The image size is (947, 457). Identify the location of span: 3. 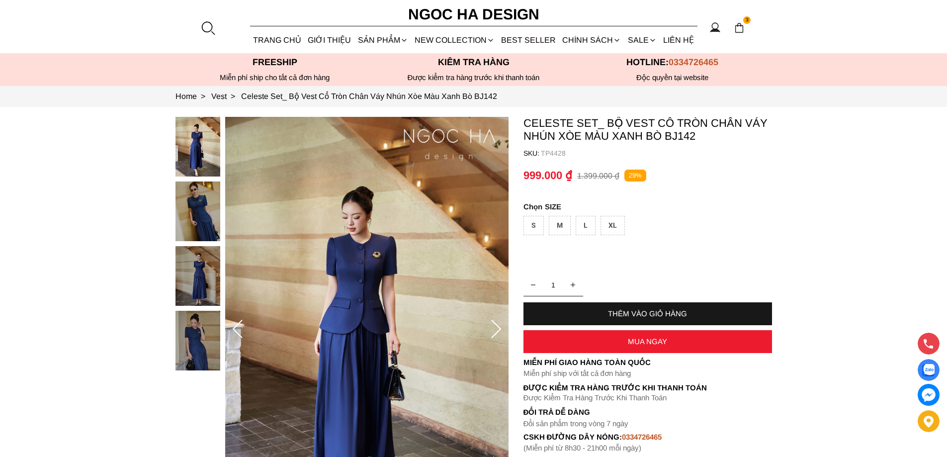
(747, 20).